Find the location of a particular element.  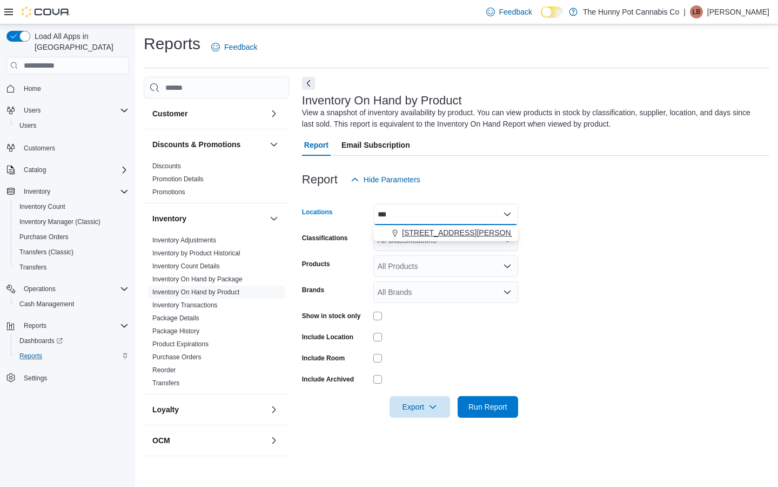

button: Close list of options is located at coordinates (508, 214).